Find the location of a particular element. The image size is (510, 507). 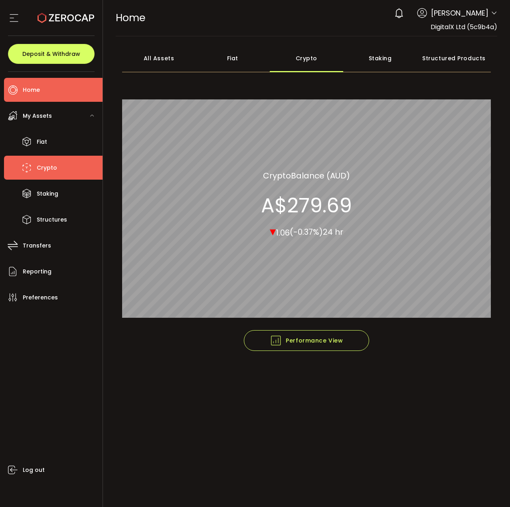

div: Chat Widget is located at coordinates (490, 488).